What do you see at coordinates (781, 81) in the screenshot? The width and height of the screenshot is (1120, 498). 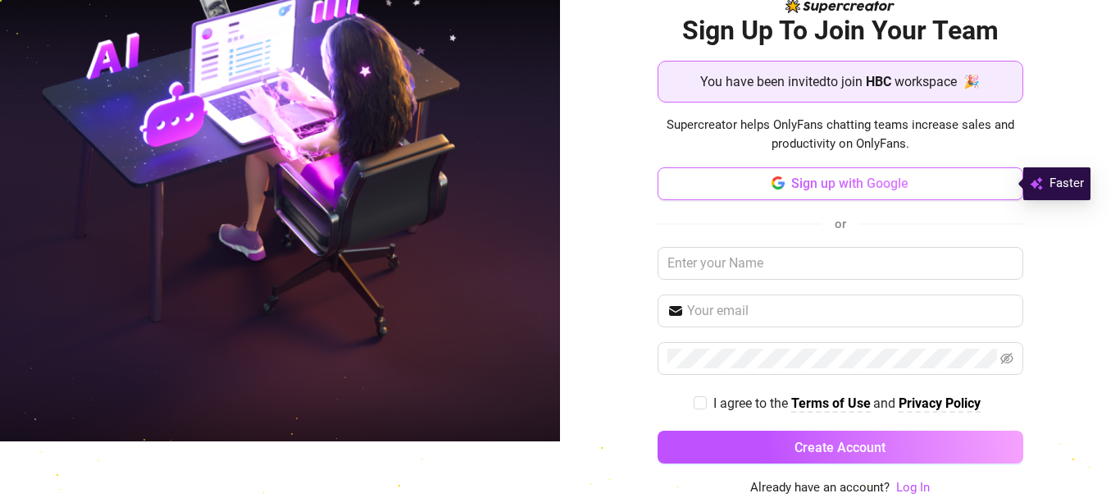 I see `span: You have been invited to join` at bounding box center [781, 81].